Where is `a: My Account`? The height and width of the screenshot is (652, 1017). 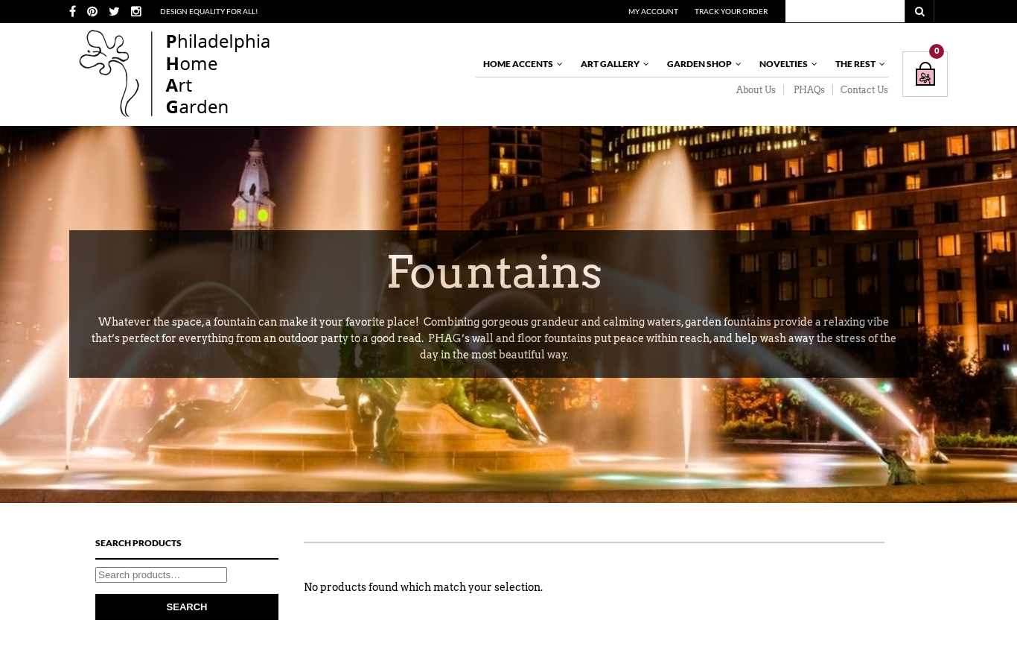 a: My Account is located at coordinates (653, 11).